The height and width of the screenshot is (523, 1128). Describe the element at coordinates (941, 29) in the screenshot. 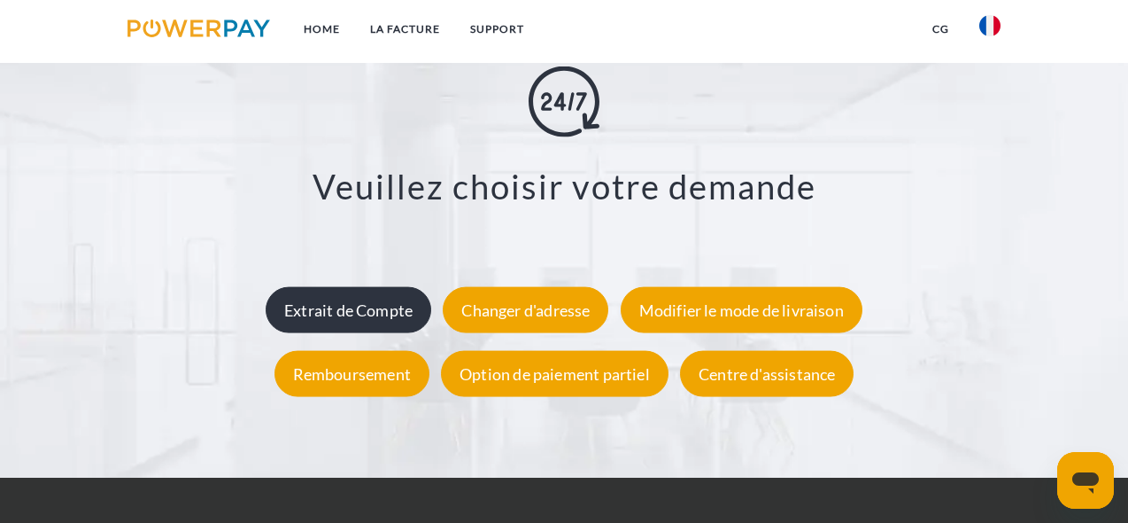

I see `a: CG` at that location.